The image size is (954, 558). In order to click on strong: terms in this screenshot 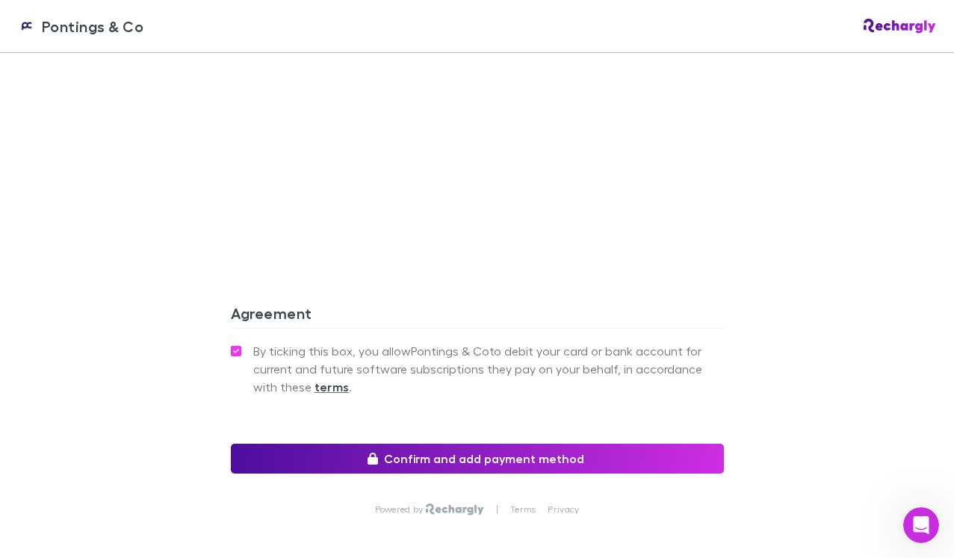, I will do `click(332, 387)`.